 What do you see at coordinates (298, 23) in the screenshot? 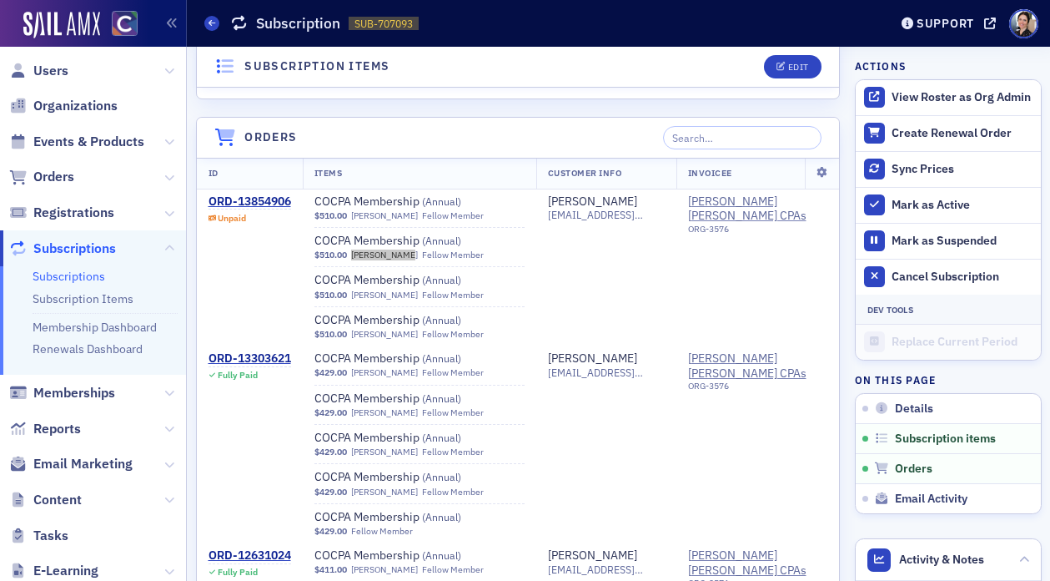
I see `h1: Subscription` at bounding box center [298, 23].